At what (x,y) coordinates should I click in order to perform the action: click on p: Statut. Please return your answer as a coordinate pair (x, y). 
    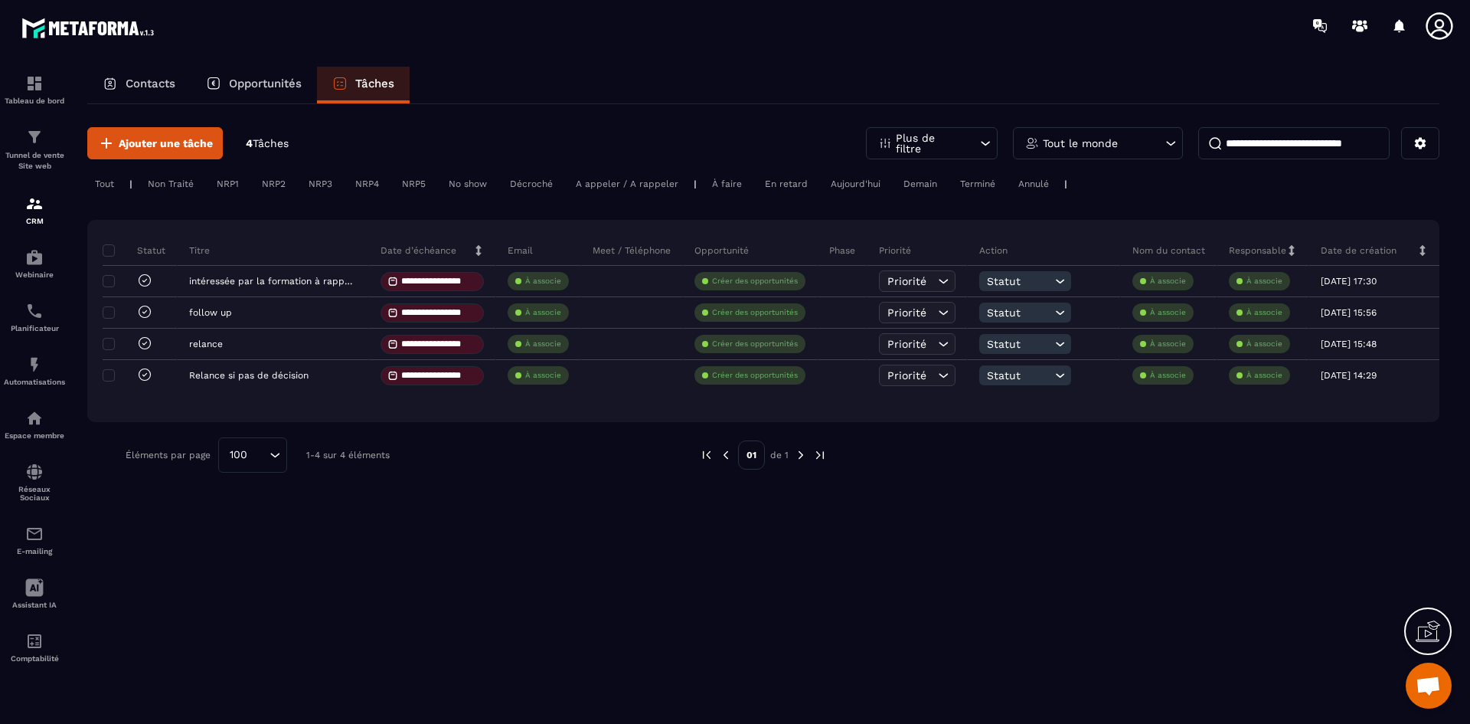
    Looking at the image, I should click on (136, 250).